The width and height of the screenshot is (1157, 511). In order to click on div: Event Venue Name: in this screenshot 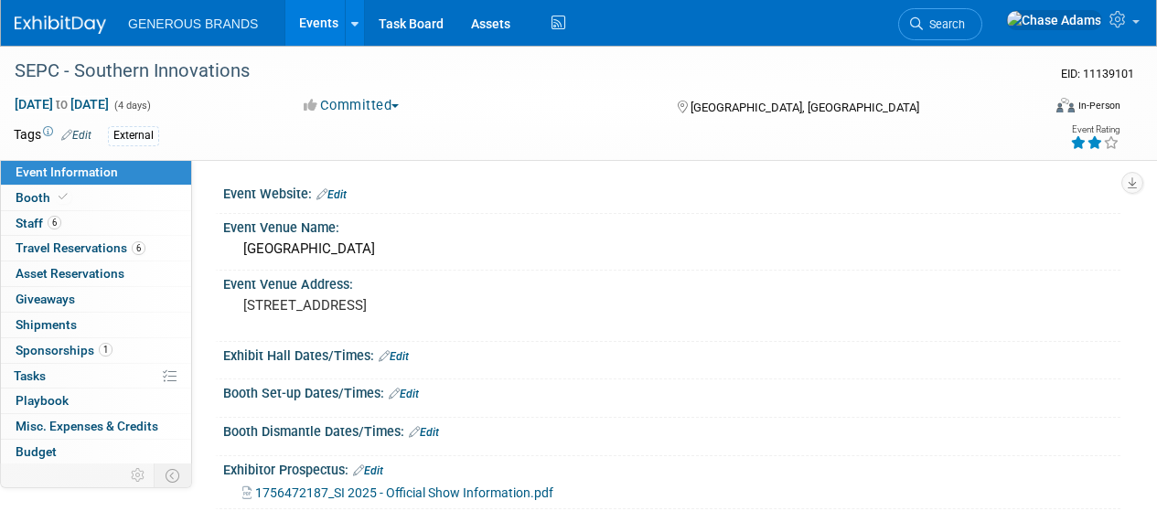, I will do `click(671, 225)`.